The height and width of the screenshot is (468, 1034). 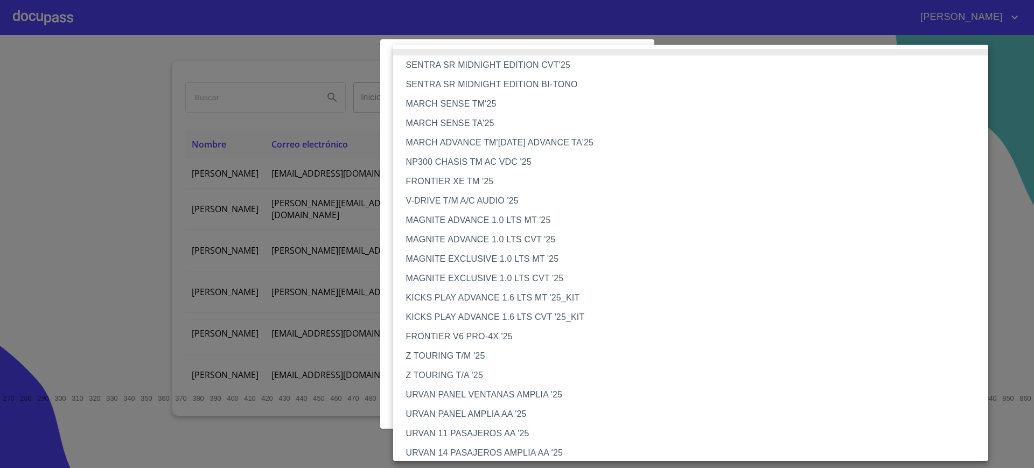 What do you see at coordinates (696, 259) in the screenshot?
I see `li: MAGNITE EXCLUSIVE 1.0 LTS MT '25` at bounding box center [696, 259].